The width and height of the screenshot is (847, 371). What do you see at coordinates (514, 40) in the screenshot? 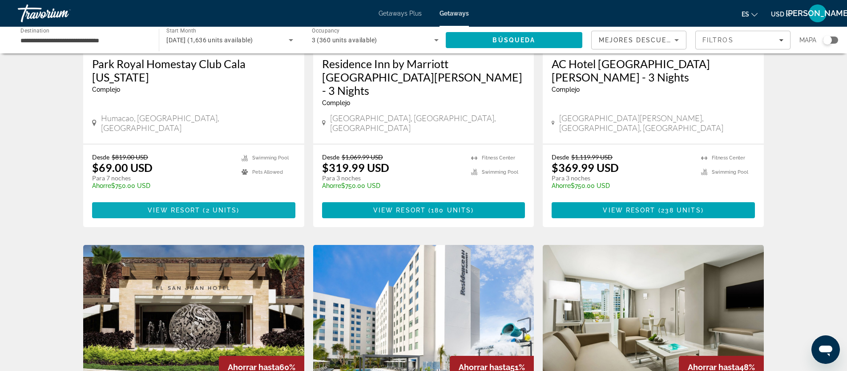
I see `span: Búsqueda` at bounding box center [514, 40].